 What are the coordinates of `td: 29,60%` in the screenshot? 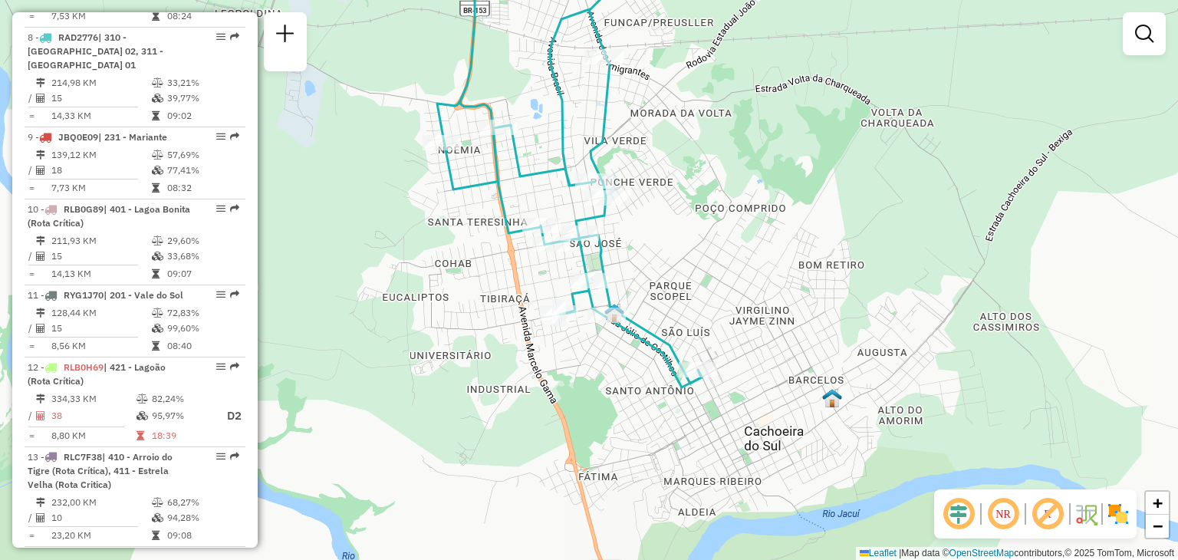 It's located at (202, 241).